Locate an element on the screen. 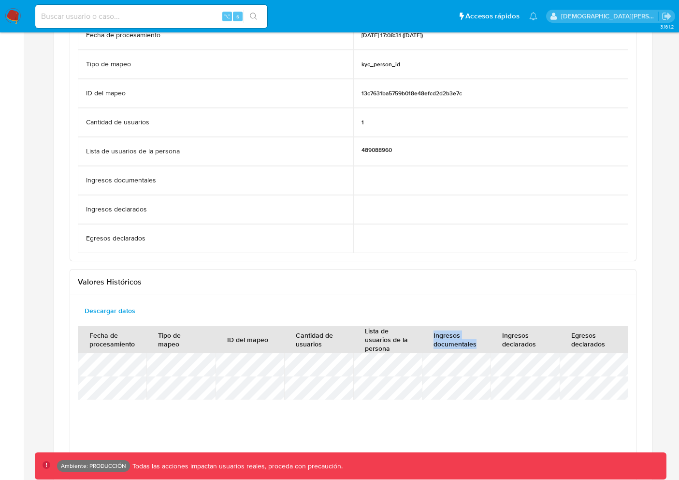 The height and width of the screenshot is (480, 679). input: Buscar usuario o caso... is located at coordinates (151, 16).